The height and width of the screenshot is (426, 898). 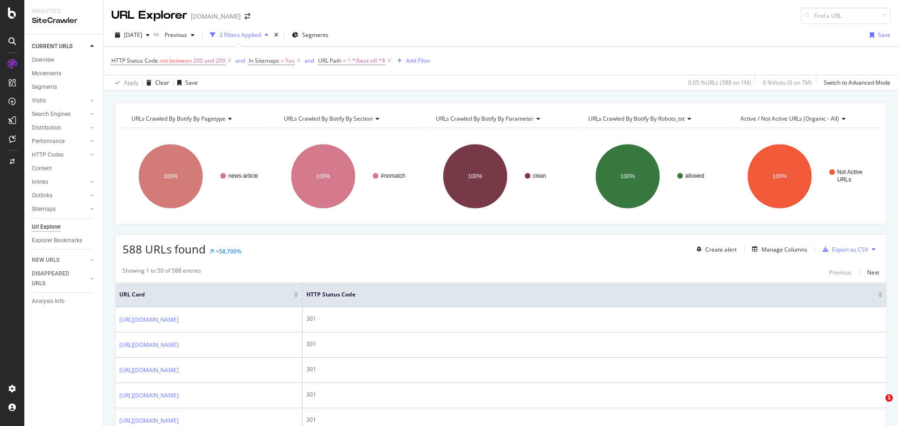 What do you see at coordinates (721, 249) in the screenshot?
I see `div: Create alert` at bounding box center [721, 249].